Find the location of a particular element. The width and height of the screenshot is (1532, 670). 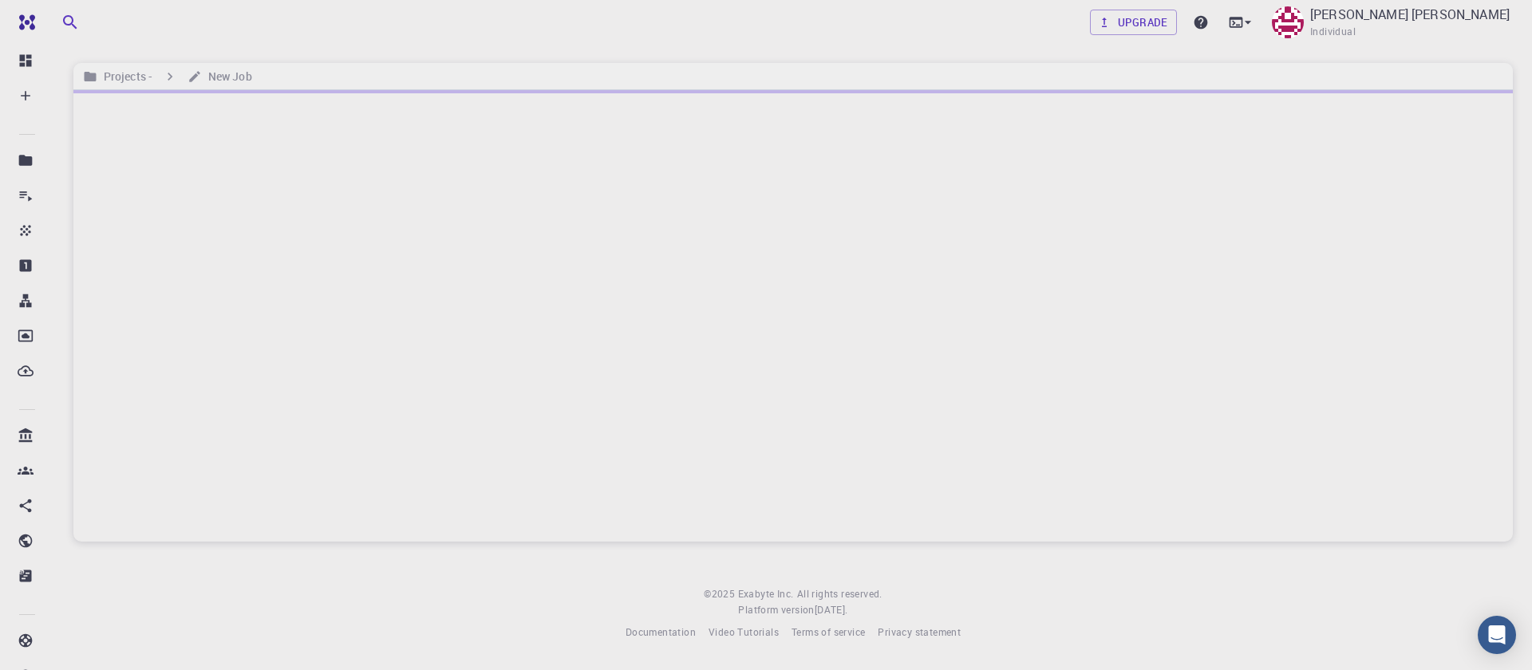

a: Exabyte Inc. is located at coordinates (766, 595).